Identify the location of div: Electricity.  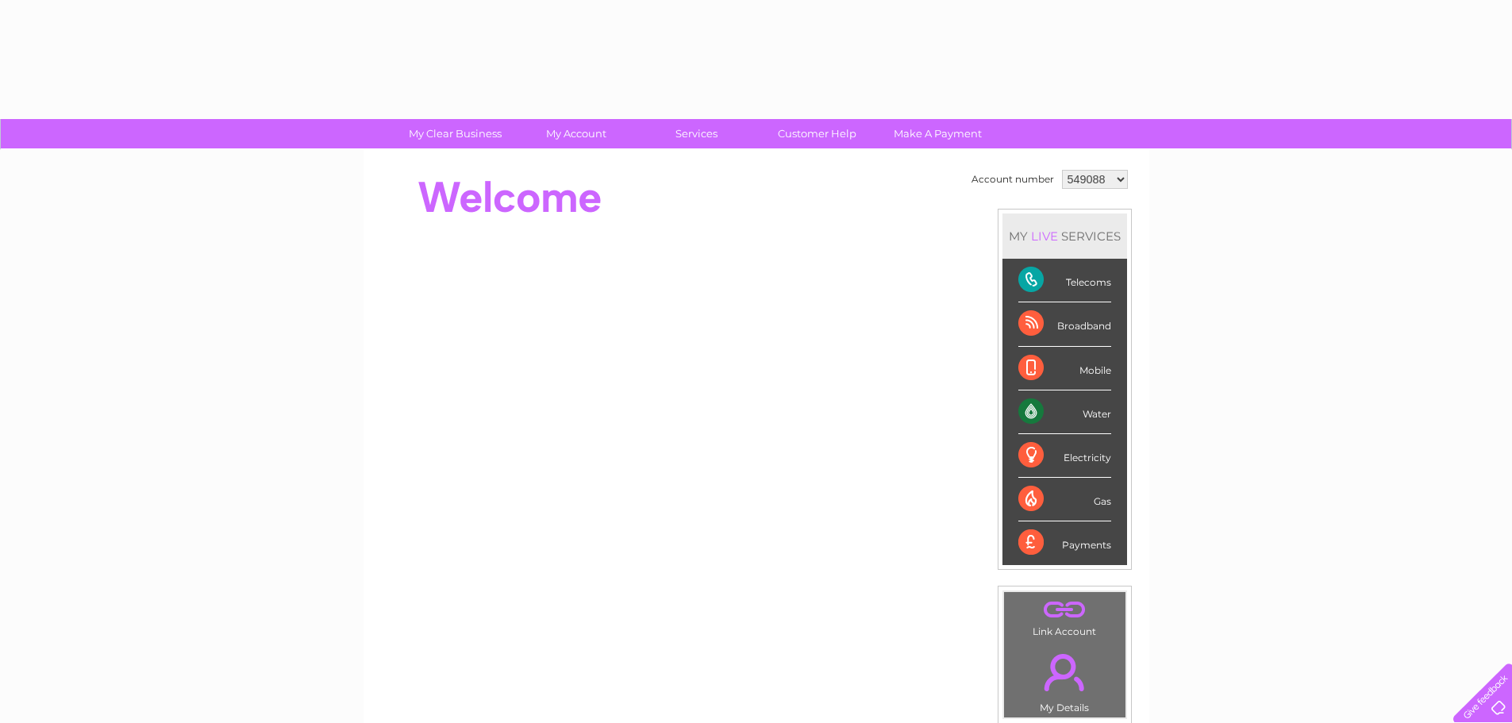
(1064, 456).